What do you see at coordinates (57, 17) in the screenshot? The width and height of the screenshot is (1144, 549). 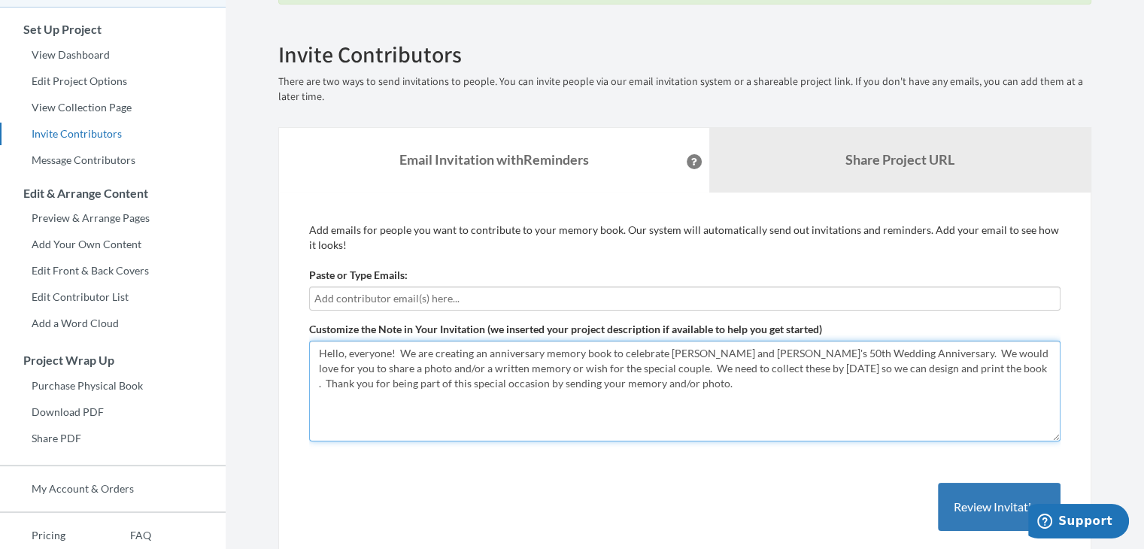 I see `span: Support` at bounding box center [57, 17].